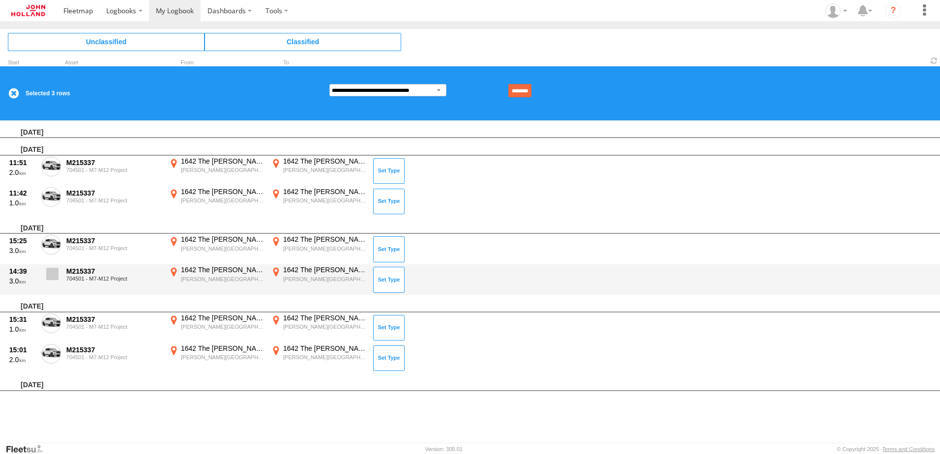 This screenshot has height=454, width=940. I want to click on div: Click to Sort, so click(23, 63).